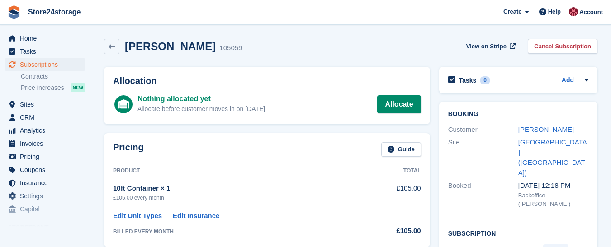 This screenshot has width=611, height=247. I want to click on img: Mandy Huges, so click(573, 12).